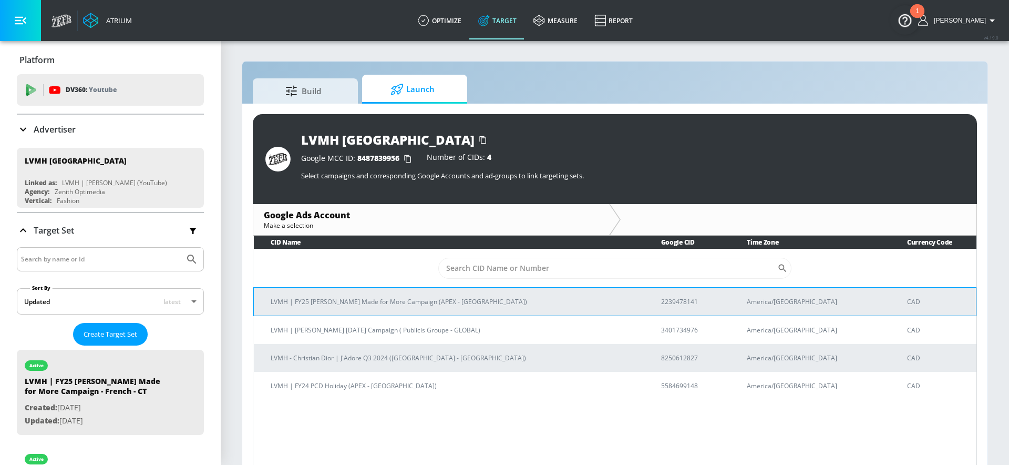 Image resolution: width=1009 pixels, height=465 pixels. What do you see at coordinates (613, 20) in the screenshot?
I see `a: Report` at bounding box center [613, 20].